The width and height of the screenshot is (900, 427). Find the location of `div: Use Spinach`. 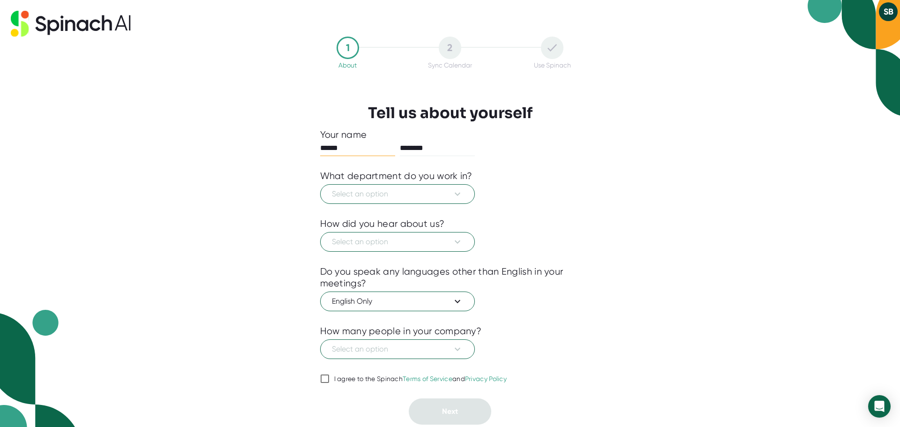

div: Use Spinach is located at coordinates (552, 65).